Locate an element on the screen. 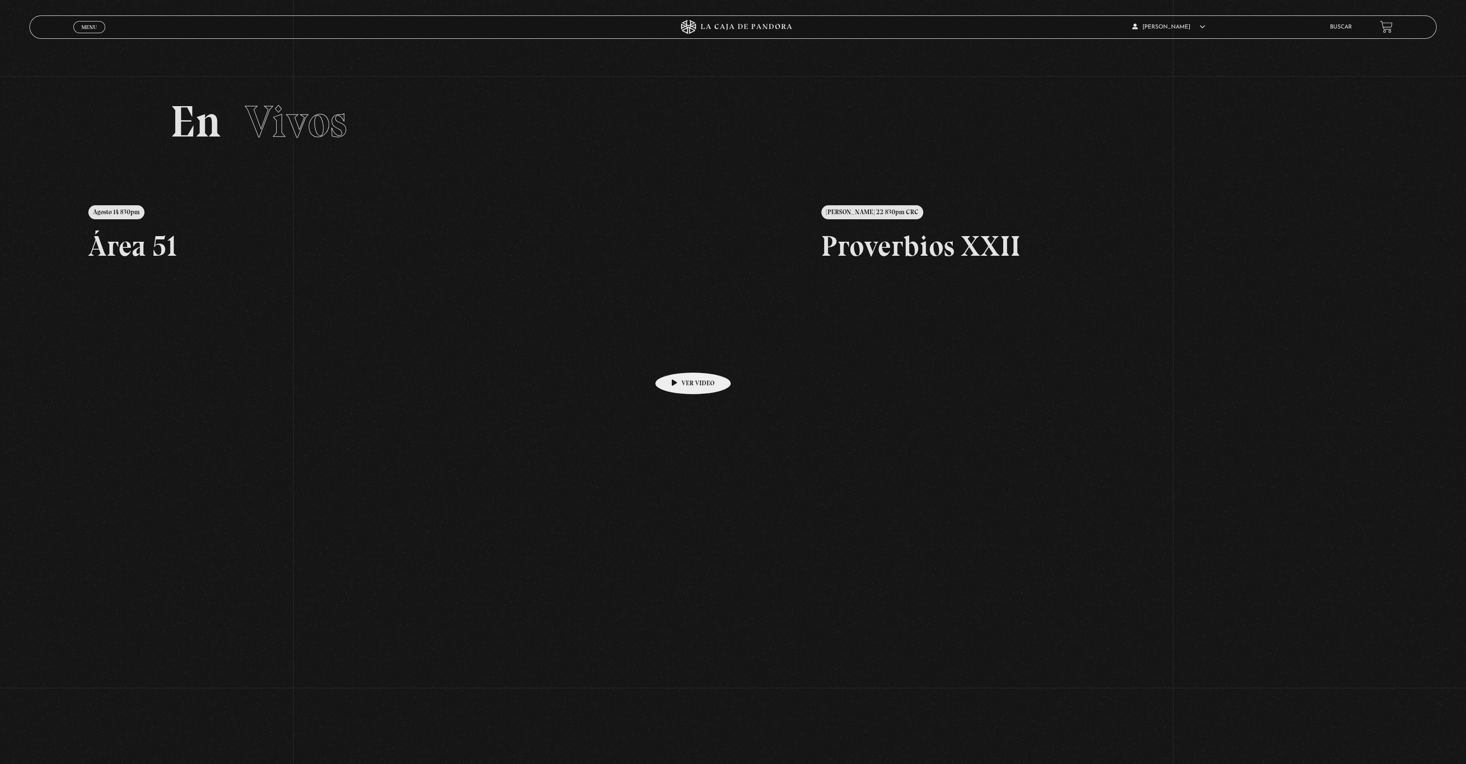 The image size is (1466, 764). a: Buscar is located at coordinates (1341, 27).